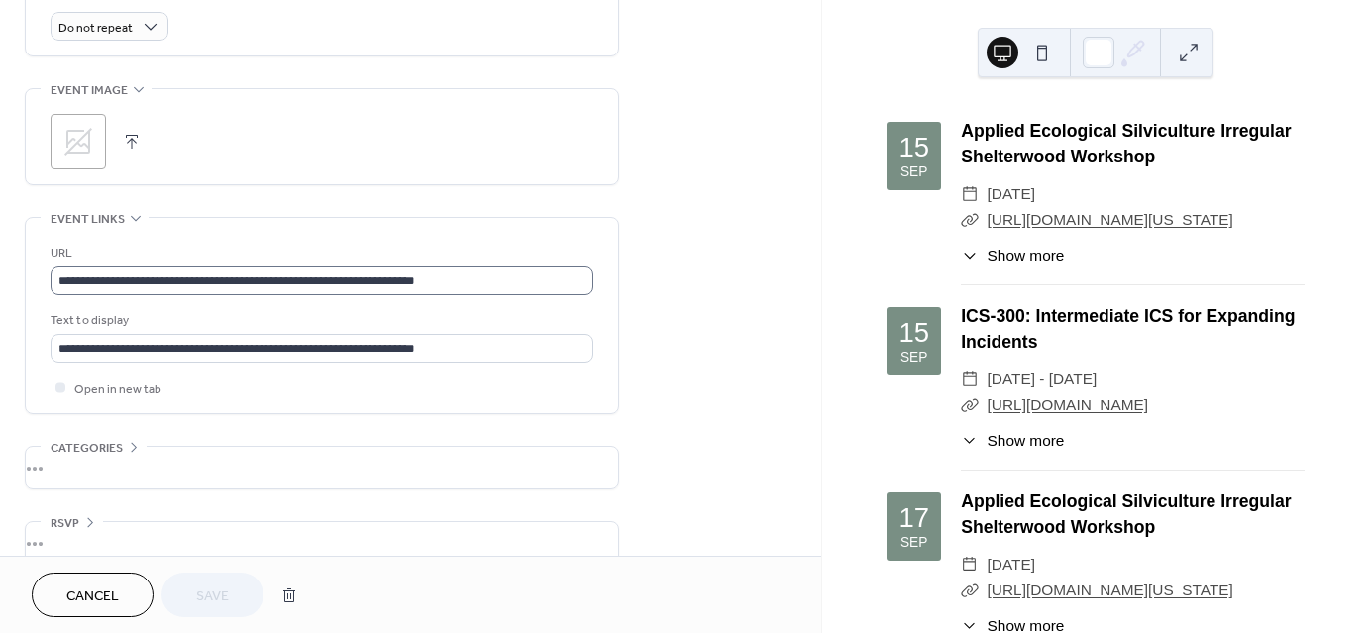 The image size is (1369, 633). I want to click on span: Cancel, so click(92, 596).